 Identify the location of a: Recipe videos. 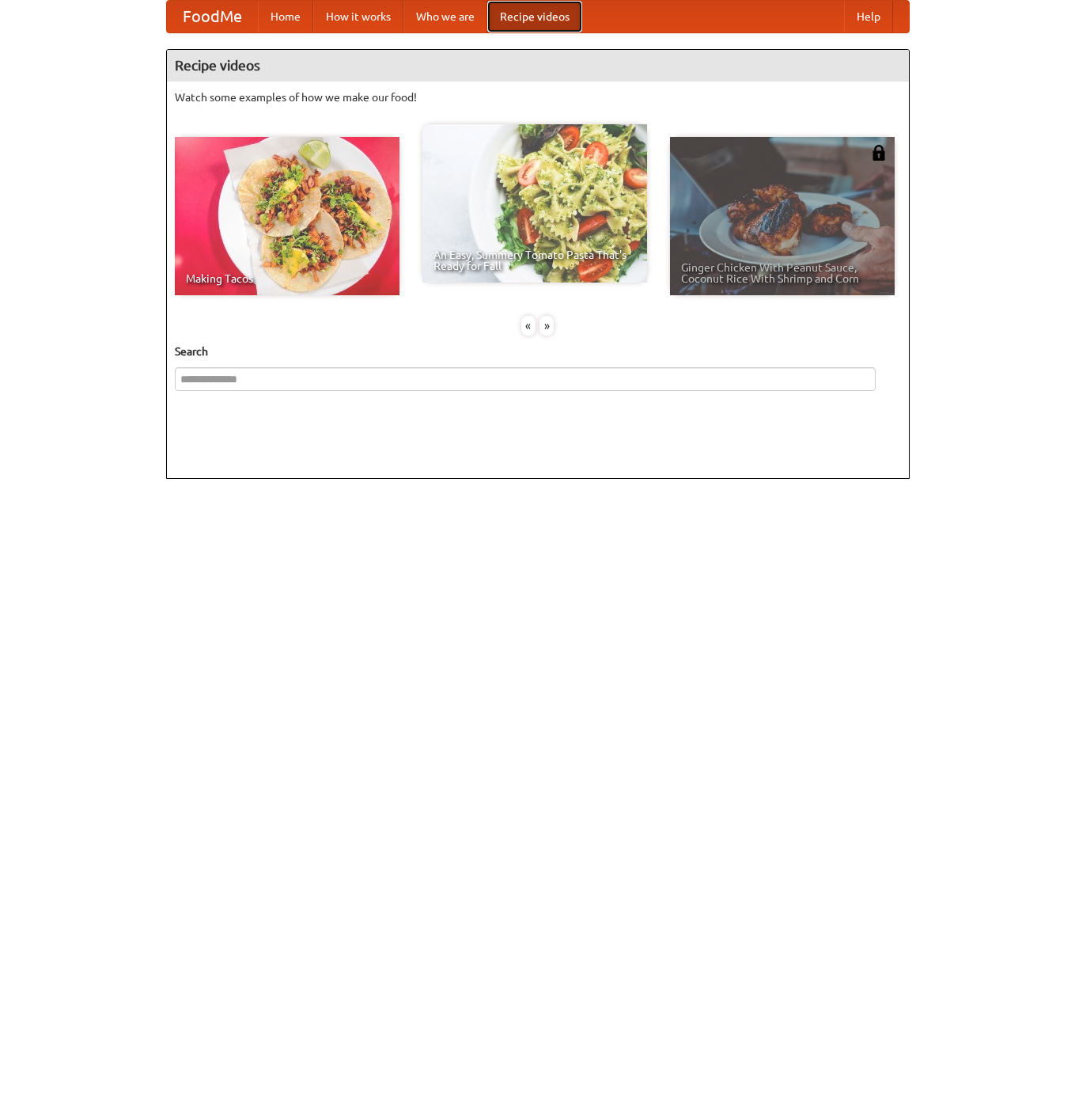
(535, 17).